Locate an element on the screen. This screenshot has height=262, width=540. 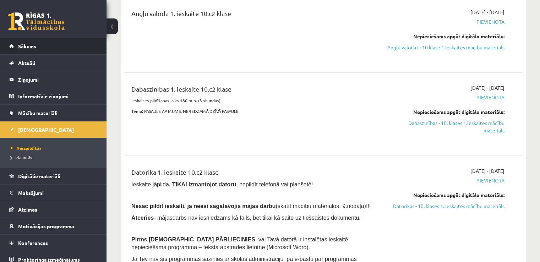
span: Digitālie materiāli is located at coordinates (39, 176).